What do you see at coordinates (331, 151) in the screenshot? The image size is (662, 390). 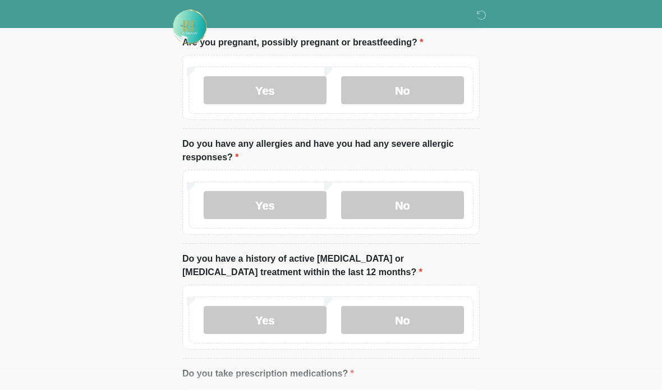 I see `label: Do you have any allergies and have you had any severe allergic responses?` at bounding box center [331, 151].